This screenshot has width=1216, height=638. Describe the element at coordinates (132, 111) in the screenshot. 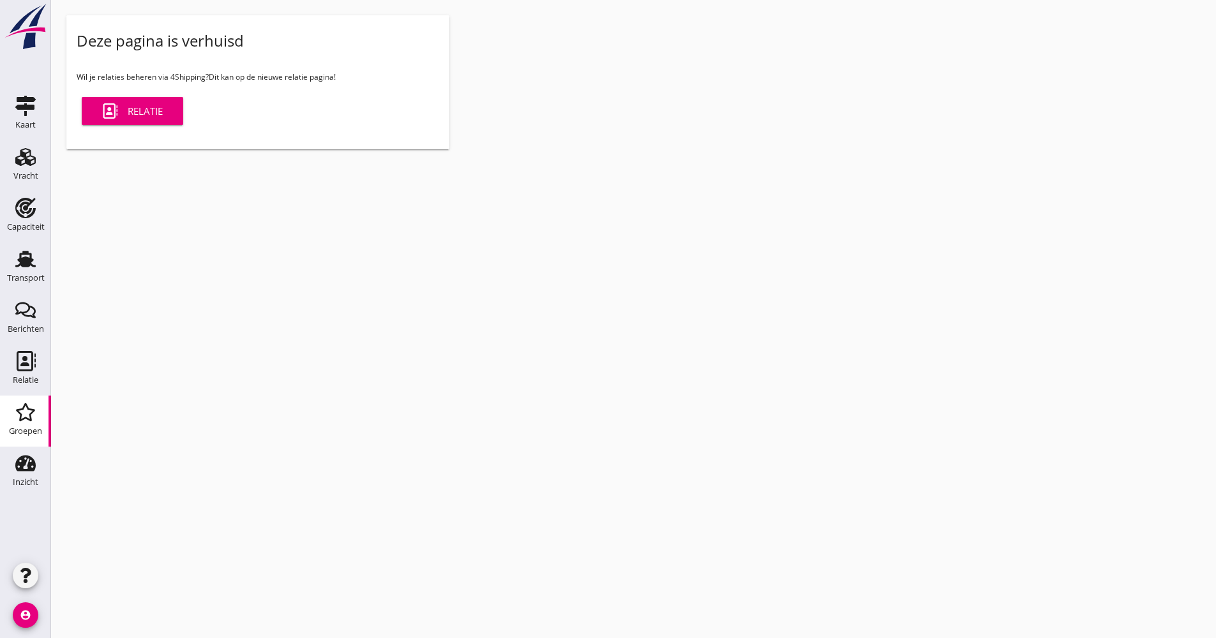

I see `a: Relatie` at that location.